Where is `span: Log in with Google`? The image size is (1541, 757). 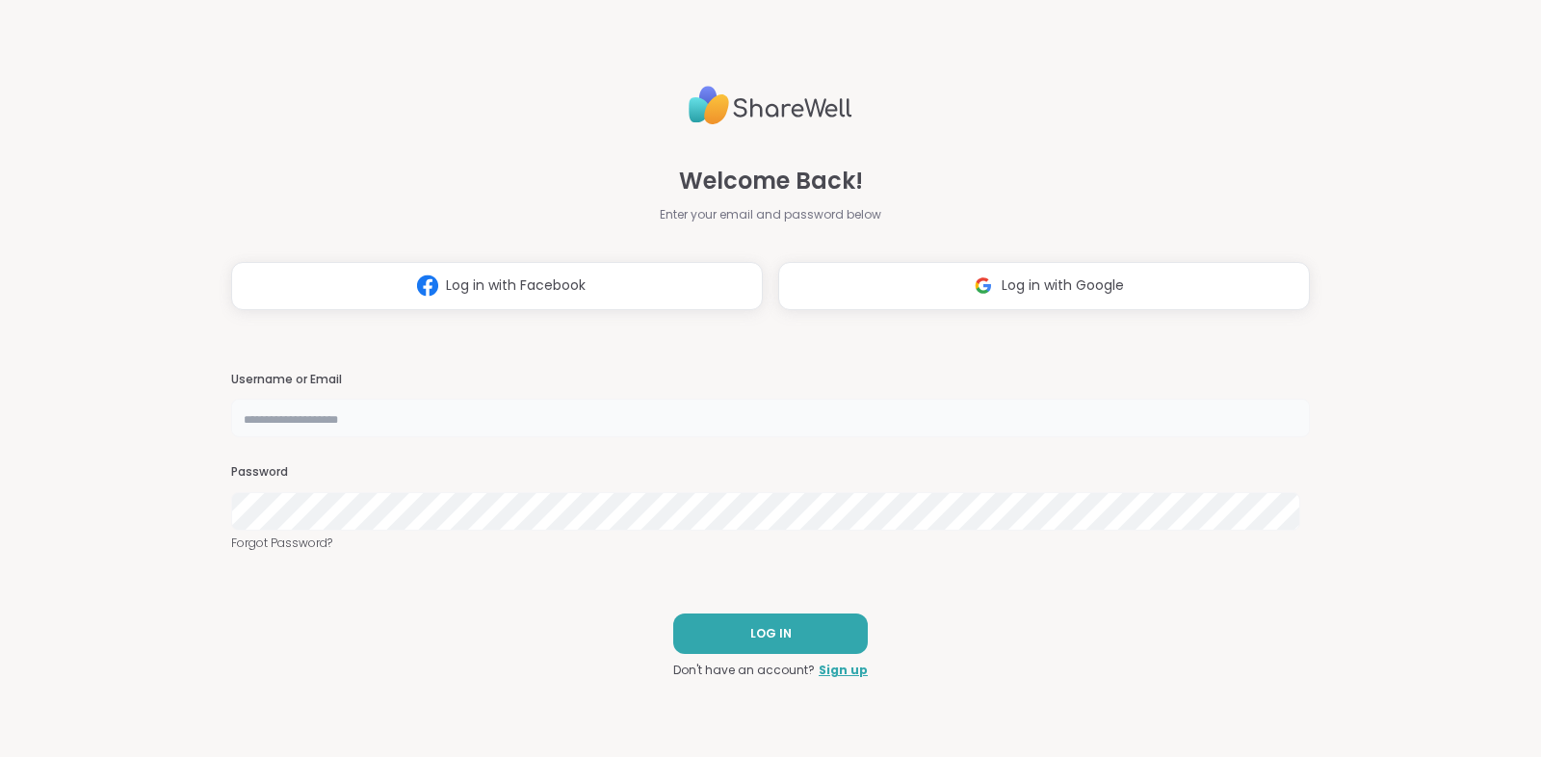 span: Log in with Google is located at coordinates (1063, 285).